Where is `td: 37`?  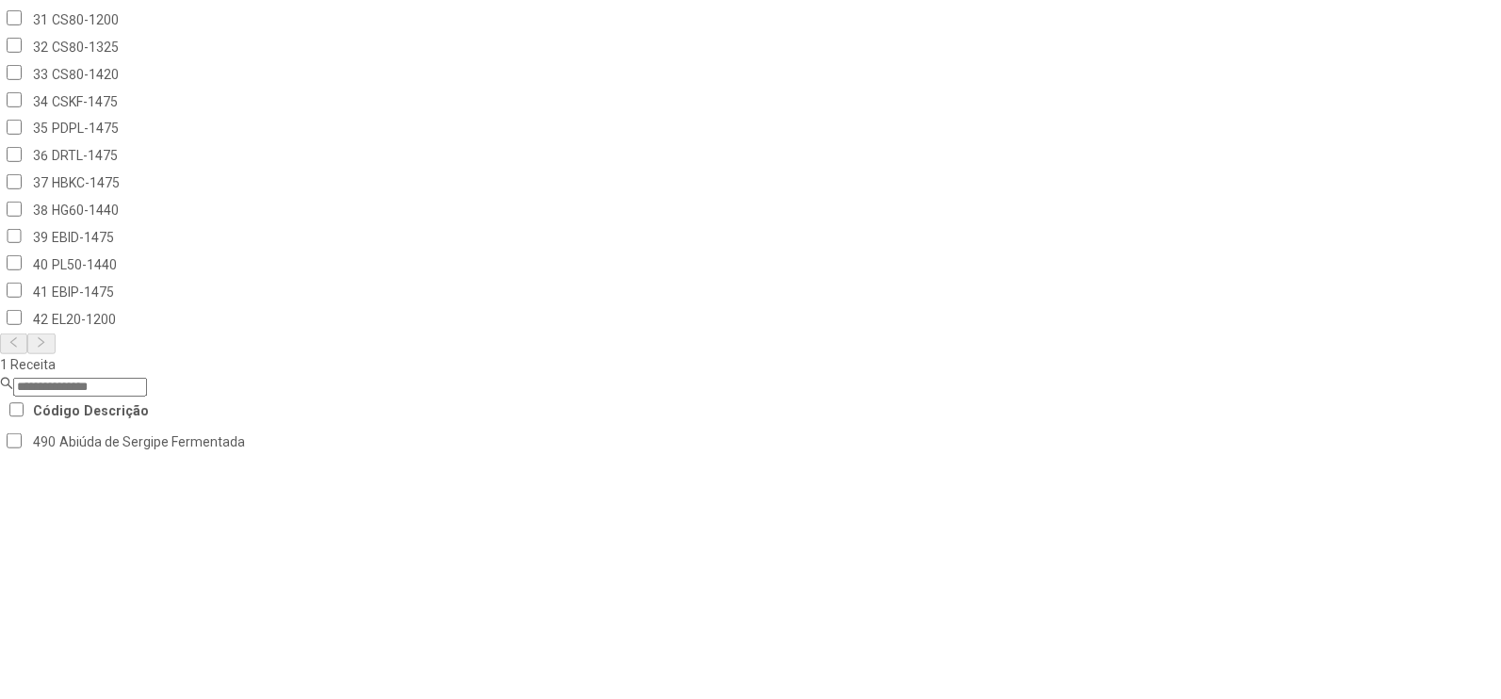 td: 37 is located at coordinates (41, 183).